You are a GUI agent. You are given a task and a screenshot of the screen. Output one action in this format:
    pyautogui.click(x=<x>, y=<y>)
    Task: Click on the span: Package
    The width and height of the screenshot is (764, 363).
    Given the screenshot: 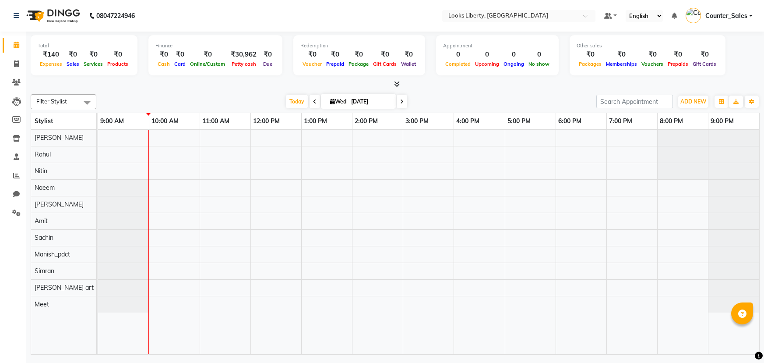 What is the action you would take?
    pyautogui.click(x=359, y=64)
    